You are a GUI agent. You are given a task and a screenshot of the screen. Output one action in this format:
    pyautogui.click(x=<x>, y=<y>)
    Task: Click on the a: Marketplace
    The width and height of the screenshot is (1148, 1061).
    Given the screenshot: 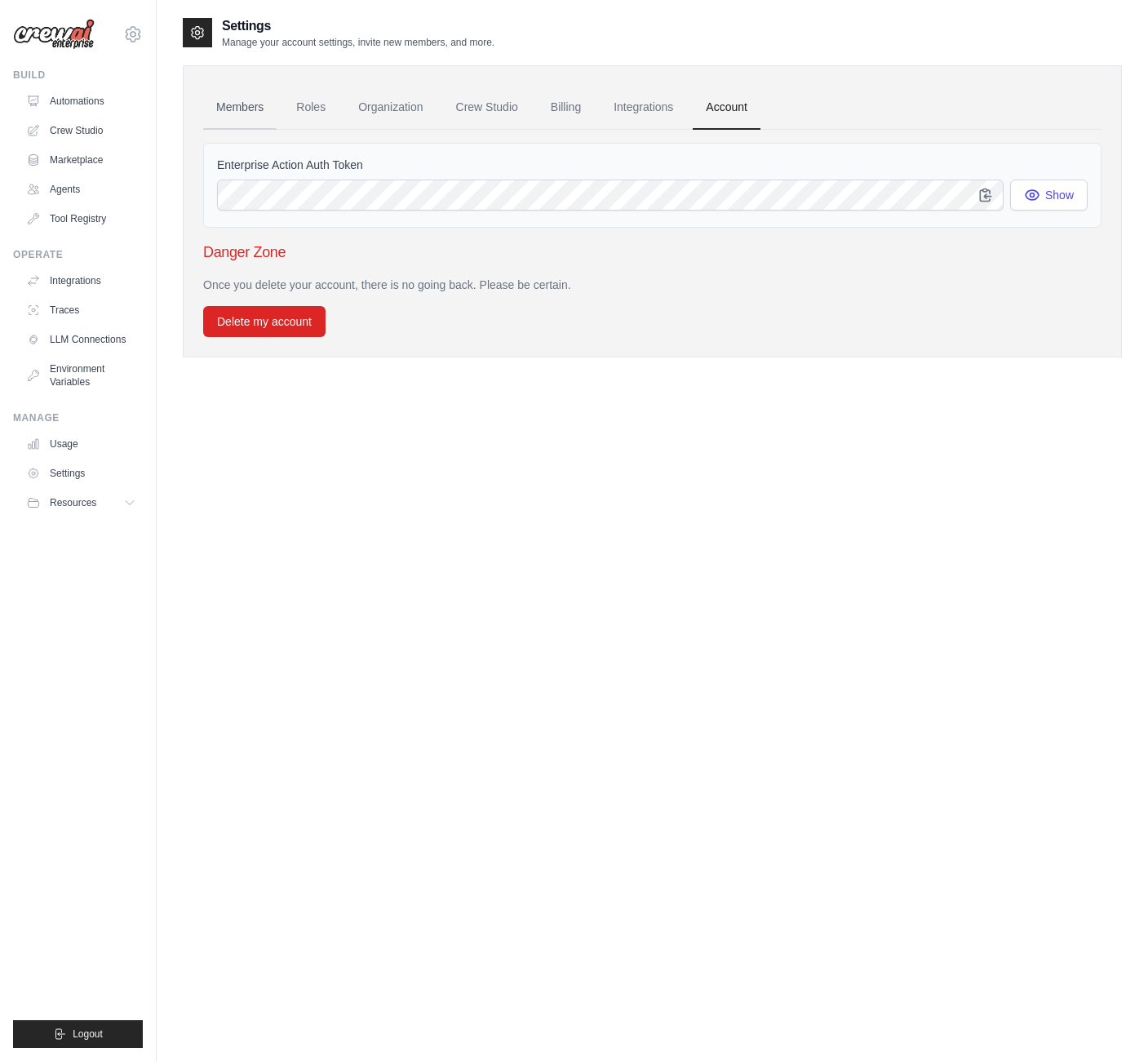 What is the action you would take?
    pyautogui.click(x=80, y=160)
    